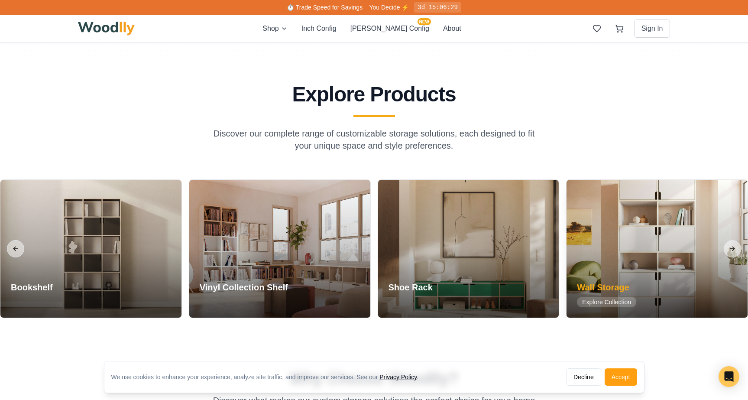  What do you see at coordinates (437, 7) in the screenshot?
I see `div: 3d 15:06:29` at bounding box center [437, 7].